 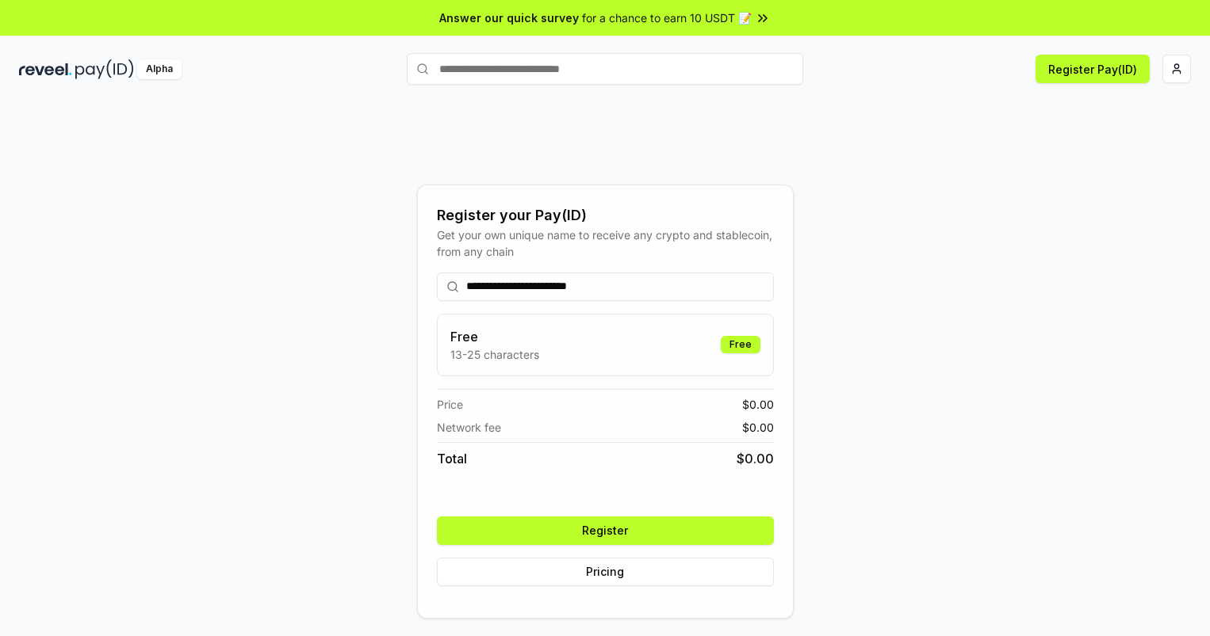 What do you see at coordinates (159, 69) in the screenshot?
I see `div: Alpha` at bounding box center [159, 69].